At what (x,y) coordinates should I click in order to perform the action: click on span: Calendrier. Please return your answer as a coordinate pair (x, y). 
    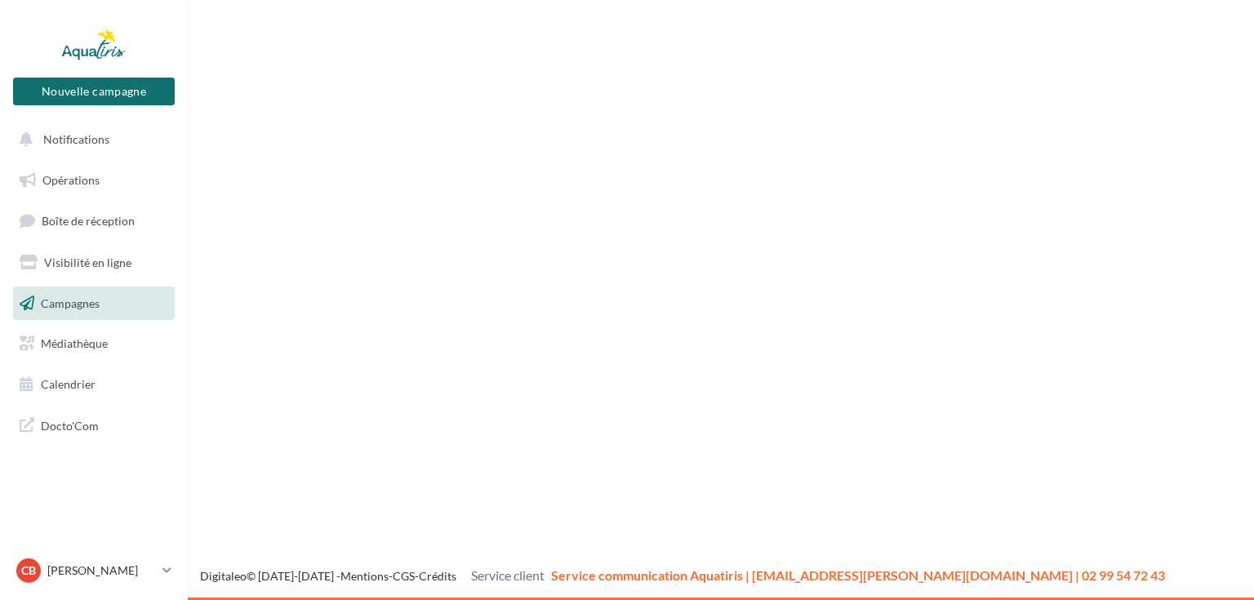
    Looking at the image, I should click on (68, 384).